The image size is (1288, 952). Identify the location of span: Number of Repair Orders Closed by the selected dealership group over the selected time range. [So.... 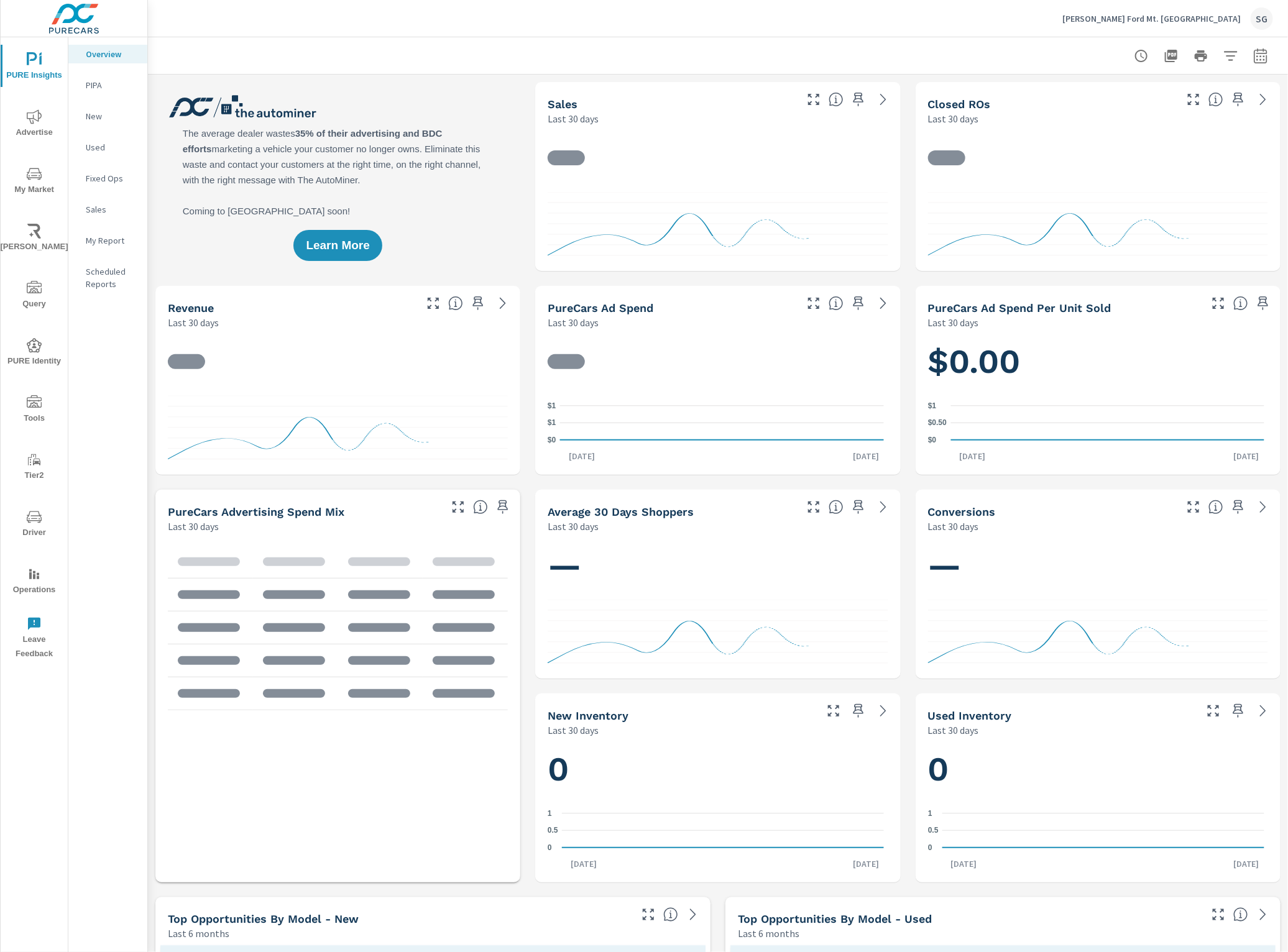
(1215, 99).